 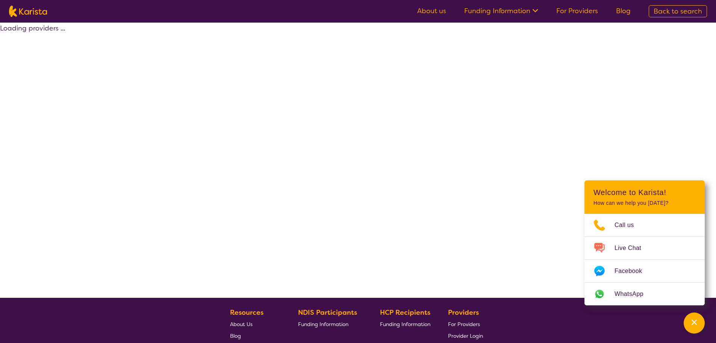 I want to click on h2: Welcome to Karista!, so click(x=645, y=192).